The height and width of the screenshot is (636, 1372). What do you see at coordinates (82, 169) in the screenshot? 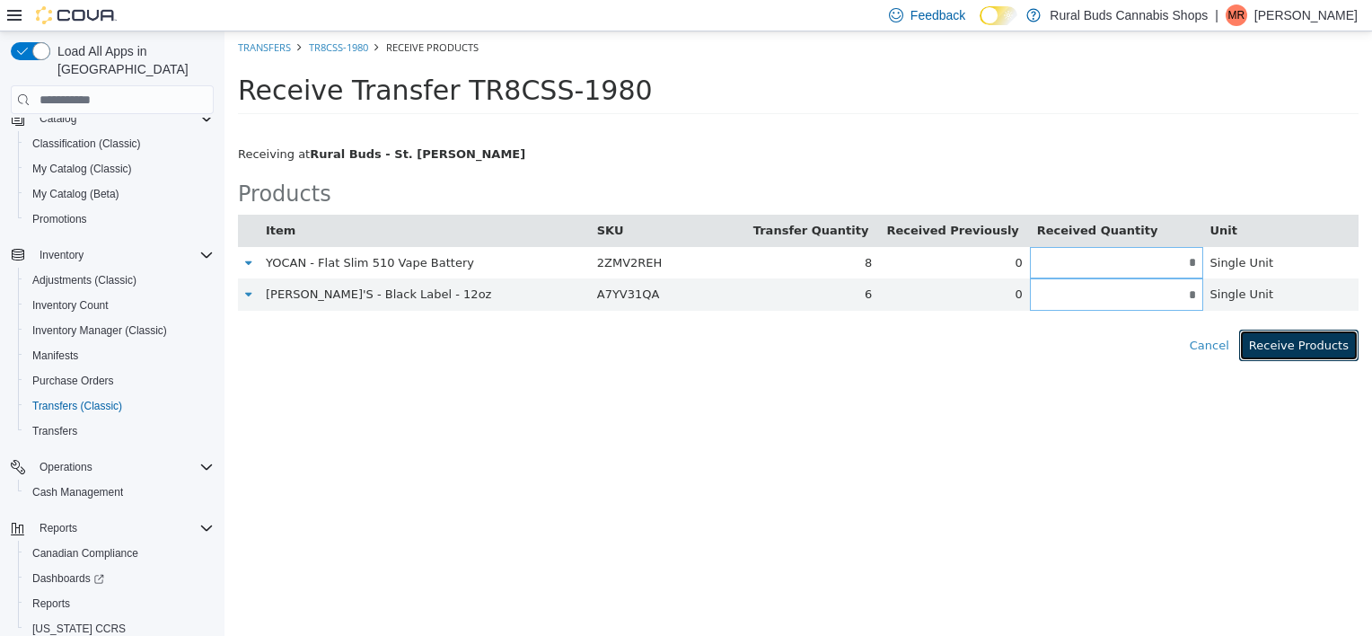
I see `a: My Catalog (Classic)` at bounding box center [82, 169].